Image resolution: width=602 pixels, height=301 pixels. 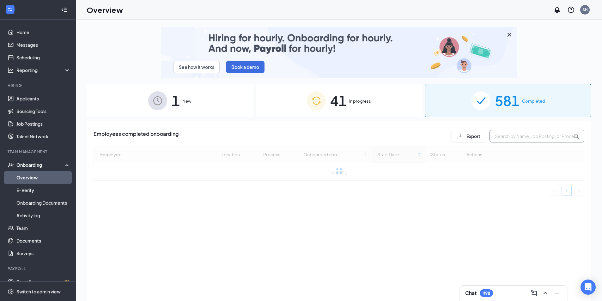 What do you see at coordinates (43, 228) in the screenshot?
I see `a: Team` at bounding box center [43, 228].